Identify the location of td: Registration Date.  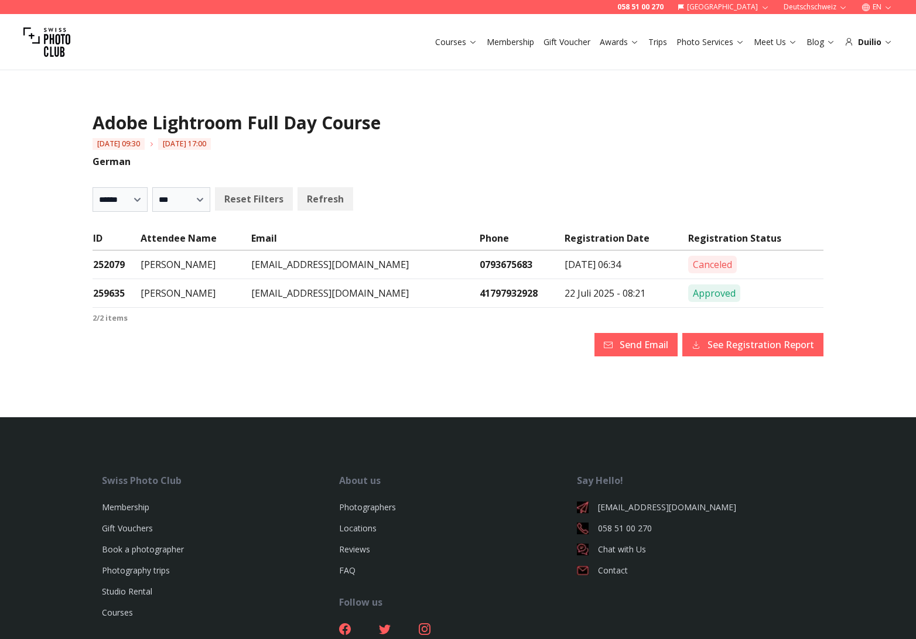
(625, 241).